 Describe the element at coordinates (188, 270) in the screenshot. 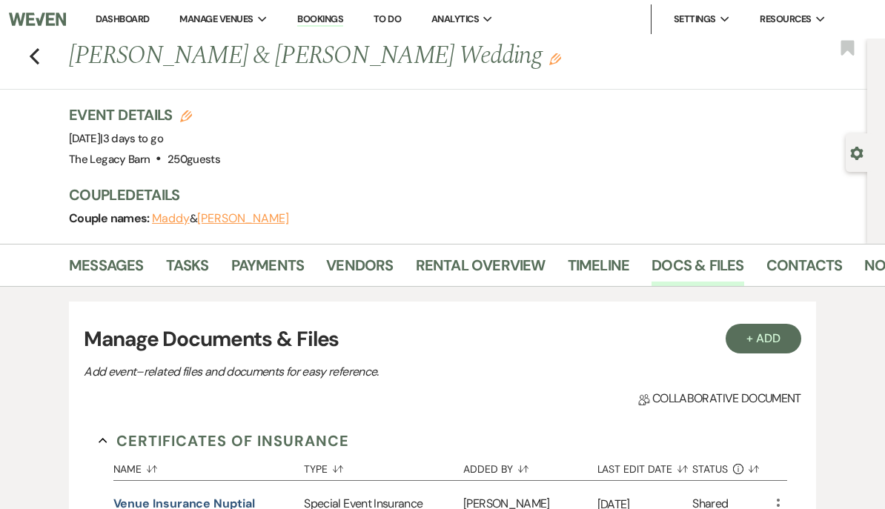

I see `a: Tasks` at that location.